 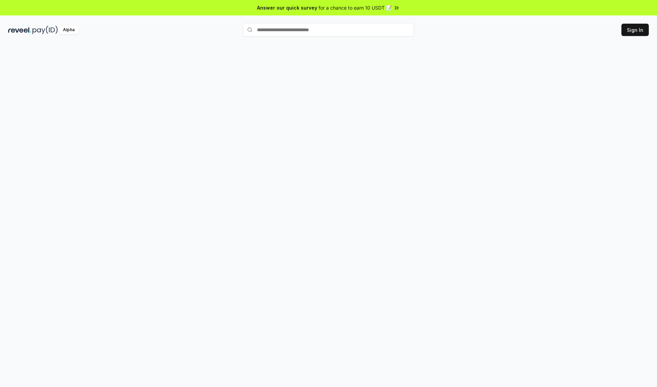 I want to click on img: pay_id, so click(x=45, y=30).